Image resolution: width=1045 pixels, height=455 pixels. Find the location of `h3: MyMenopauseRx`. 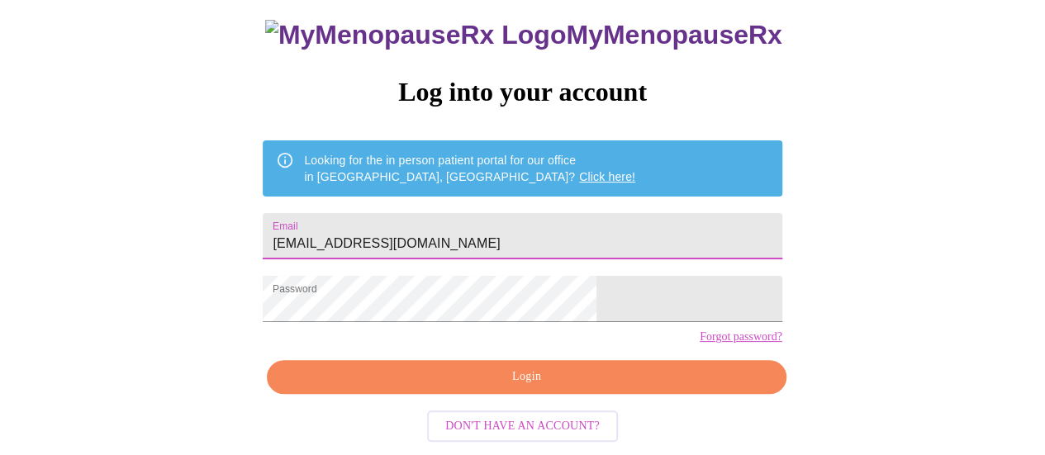

h3: MyMenopauseRx is located at coordinates (524, 35).